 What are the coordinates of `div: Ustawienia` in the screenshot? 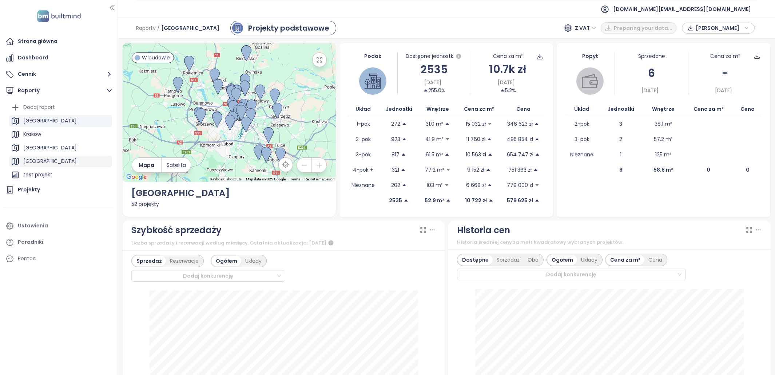 It's located at (33, 225).